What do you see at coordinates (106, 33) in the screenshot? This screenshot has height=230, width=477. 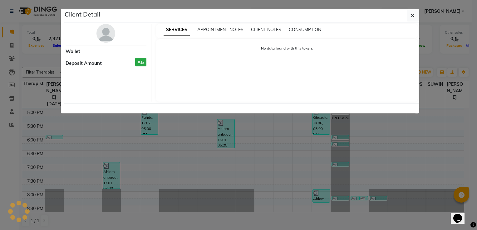 I see `img: avatar` at bounding box center [106, 33].